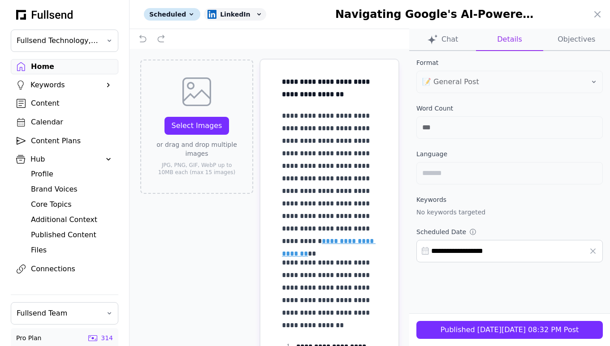 The height and width of the screenshot is (346, 610). What do you see at coordinates (474, 232) in the screenshot?
I see `div: ⓘ` at bounding box center [474, 232].